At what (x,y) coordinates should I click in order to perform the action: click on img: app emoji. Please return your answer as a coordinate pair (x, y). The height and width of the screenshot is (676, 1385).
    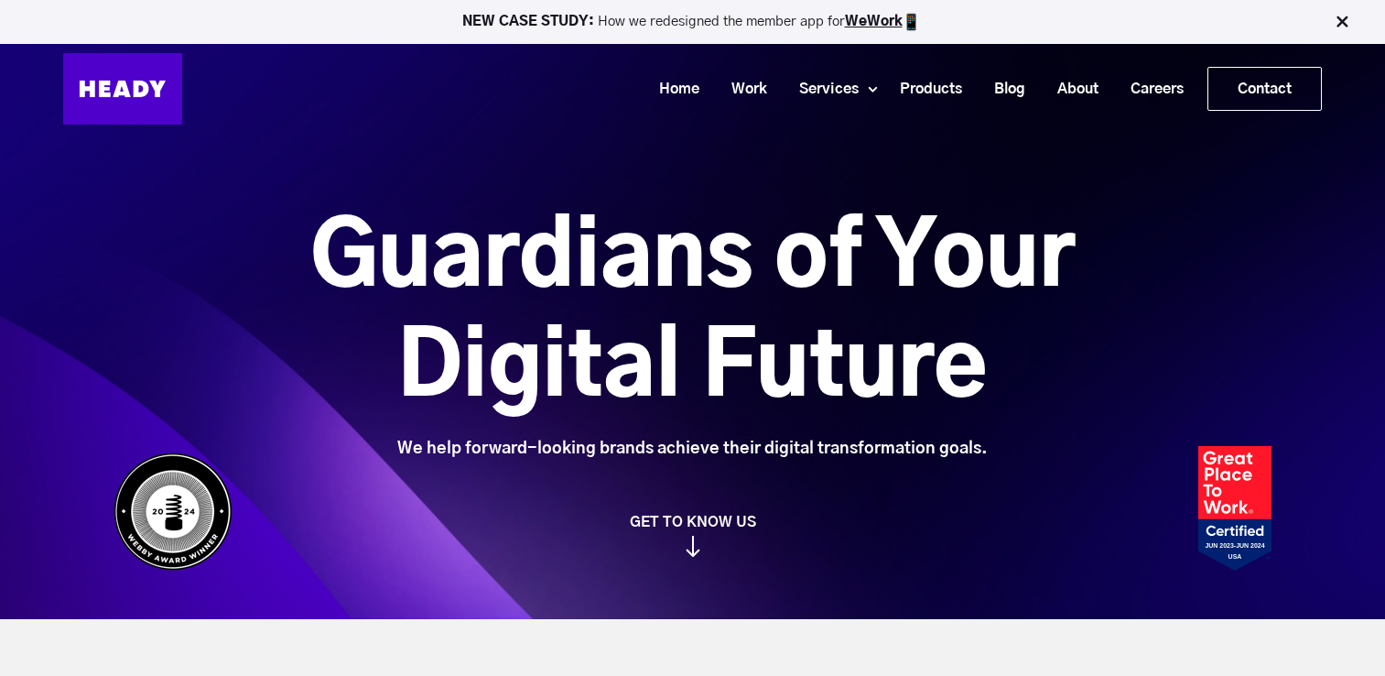
    Looking at the image, I should click on (912, 22).